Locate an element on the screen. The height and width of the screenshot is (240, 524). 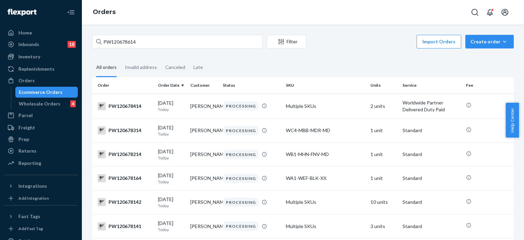
div: PW120678314 is located at coordinates (125, 130).